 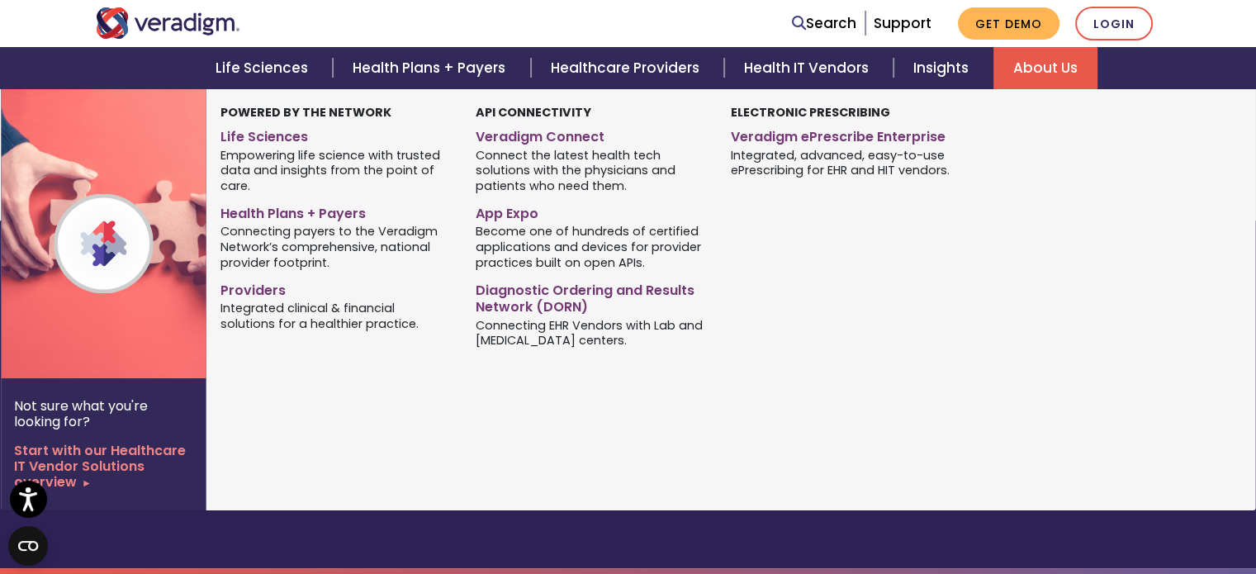 I want to click on span: Connecting payers to the Veradigm Network’s comprehensive, national provider footprint., so click(x=335, y=247).